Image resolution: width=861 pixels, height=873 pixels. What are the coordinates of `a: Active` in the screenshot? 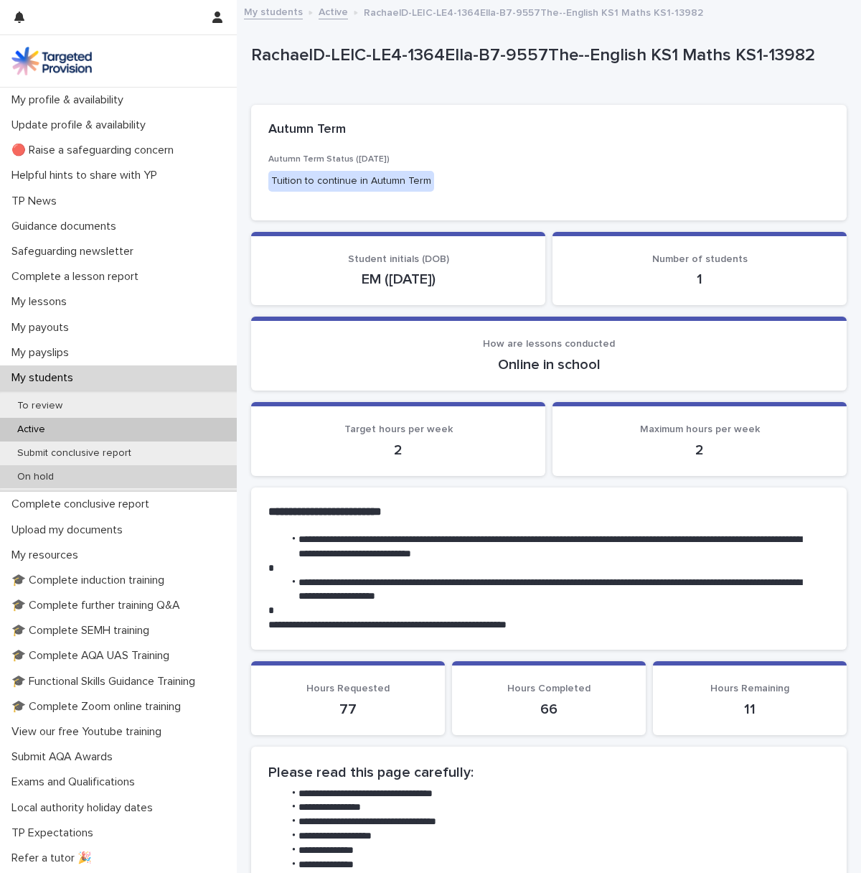 It's located at (333, 11).